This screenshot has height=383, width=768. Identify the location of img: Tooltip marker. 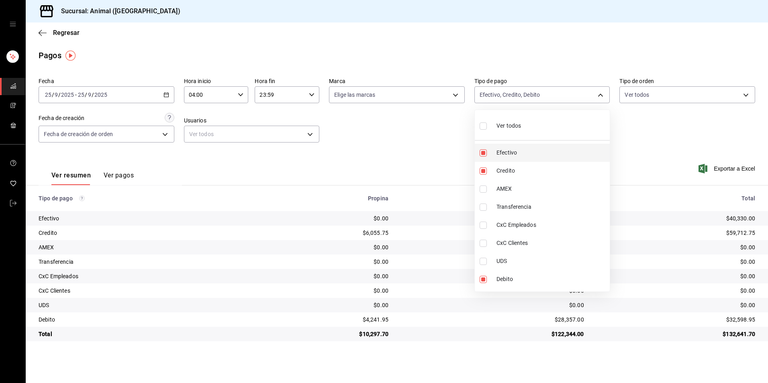
(70, 55).